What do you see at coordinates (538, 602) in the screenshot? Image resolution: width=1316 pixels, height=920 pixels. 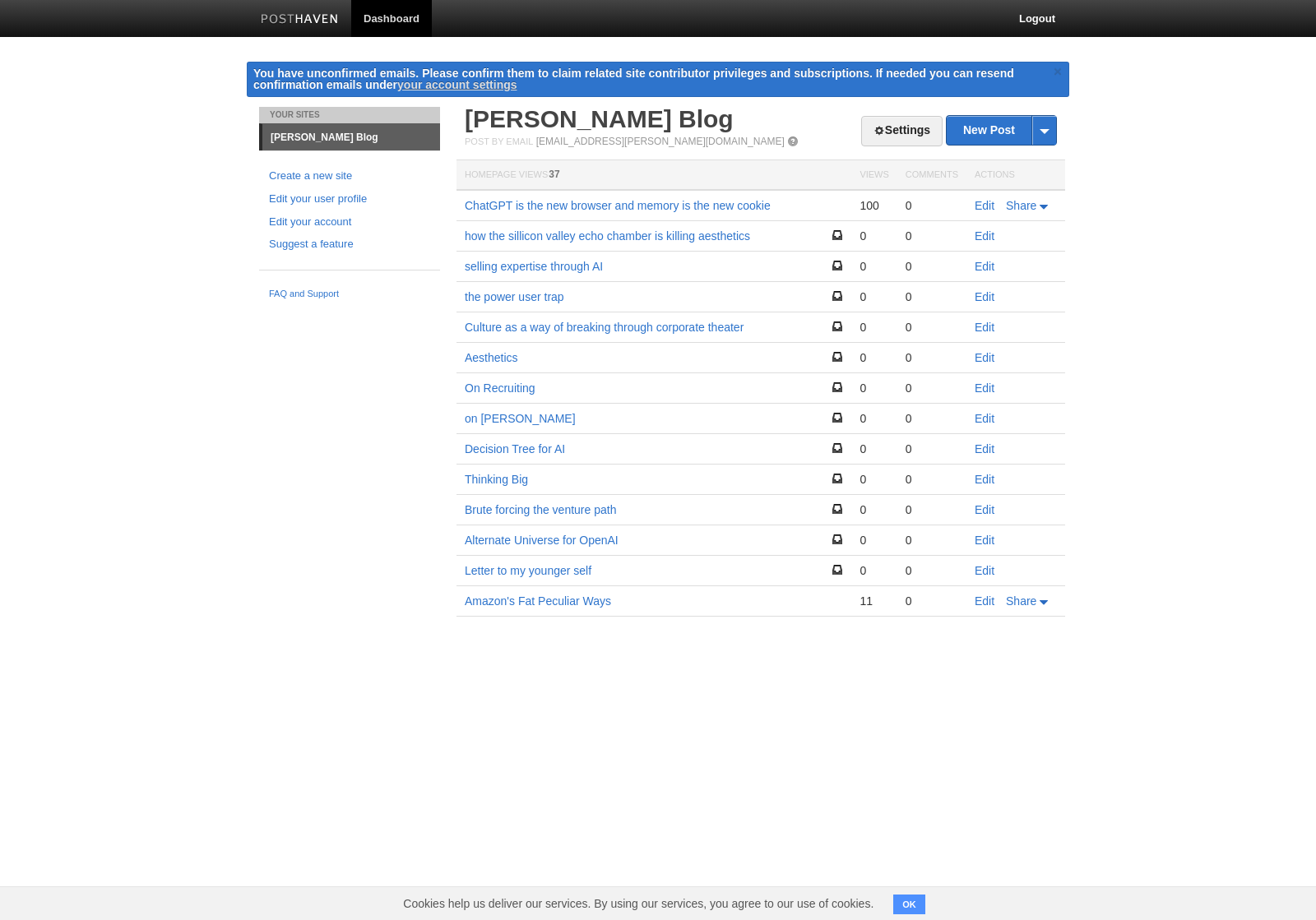 I see `a: Amazon's Fat Peculiar Ways` at bounding box center [538, 602].